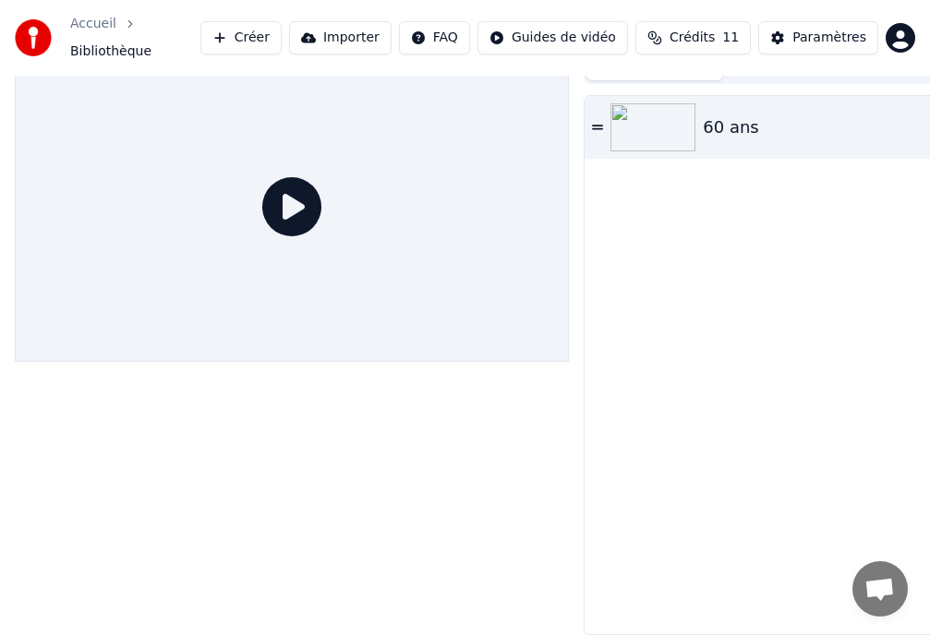 Image resolution: width=930 pixels, height=635 pixels. I want to click on a: Accueil, so click(93, 24).